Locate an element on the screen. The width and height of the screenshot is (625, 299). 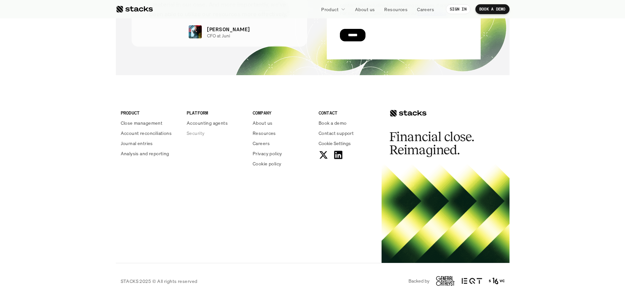
a: Journal entries is located at coordinates (150, 143).